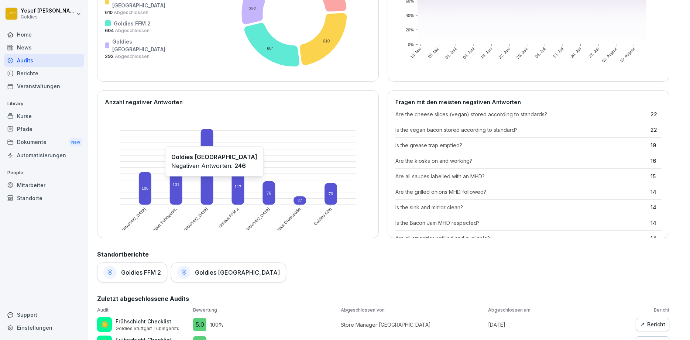 The height and width of the screenshot is (340, 690). Describe the element at coordinates (265, 310) in the screenshot. I see `p: Bewertung` at that location.